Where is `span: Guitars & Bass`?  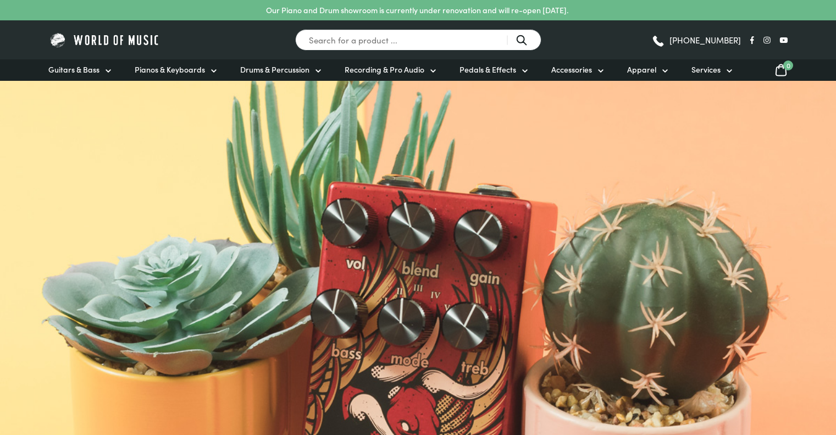 span: Guitars & Bass is located at coordinates (74, 69).